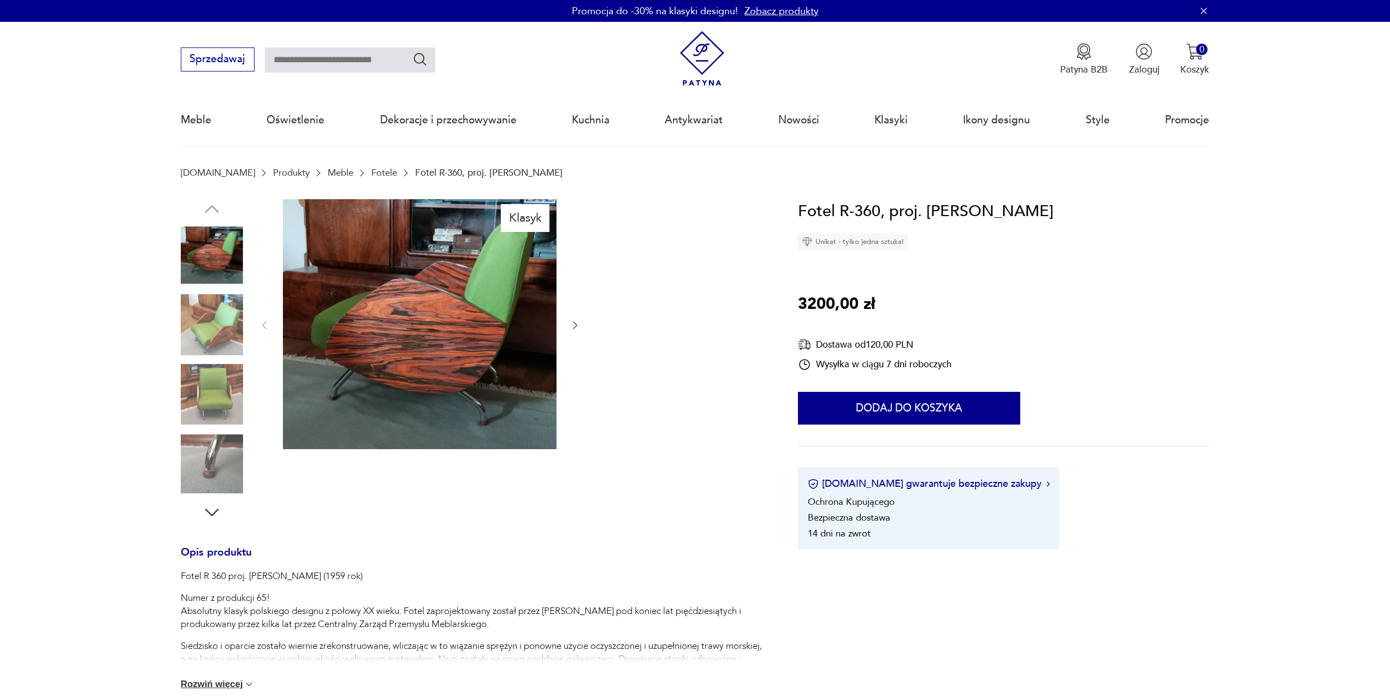 Image resolution: width=1390 pixels, height=698 pixels. Describe the element at coordinates (1186, 120) in the screenshot. I see `a: Promocje` at that location.